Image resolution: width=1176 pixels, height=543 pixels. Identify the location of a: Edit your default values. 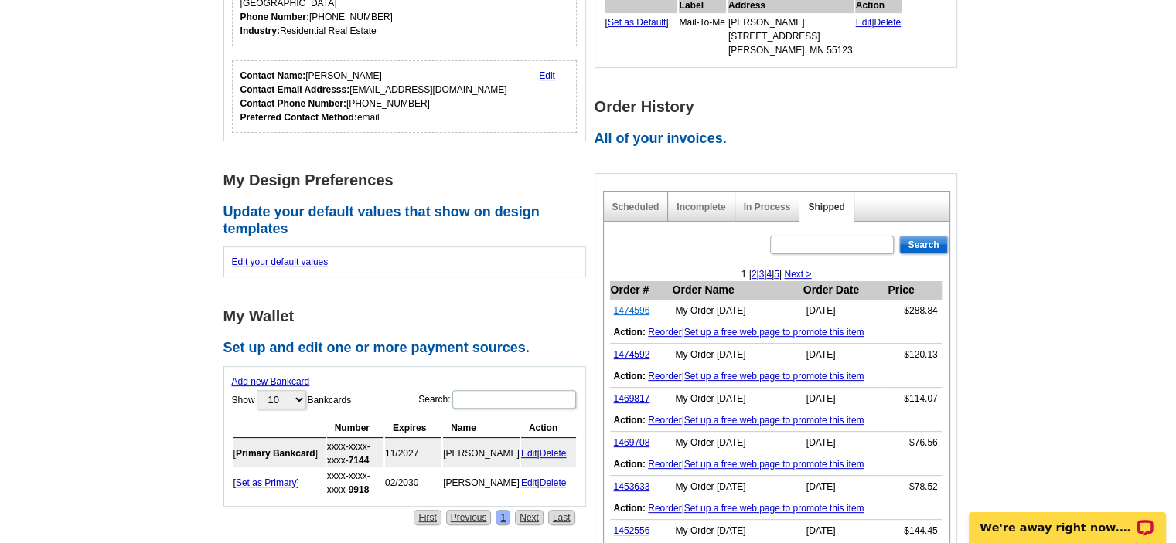
(280, 262).